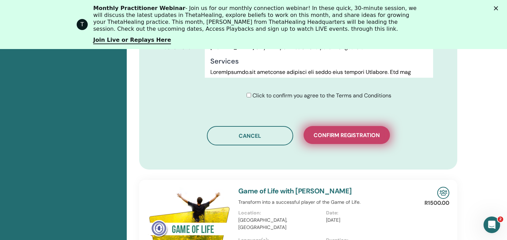 This screenshot has width=507, height=240. I want to click on div: Profile image for ThetaHealing, so click(82, 25).